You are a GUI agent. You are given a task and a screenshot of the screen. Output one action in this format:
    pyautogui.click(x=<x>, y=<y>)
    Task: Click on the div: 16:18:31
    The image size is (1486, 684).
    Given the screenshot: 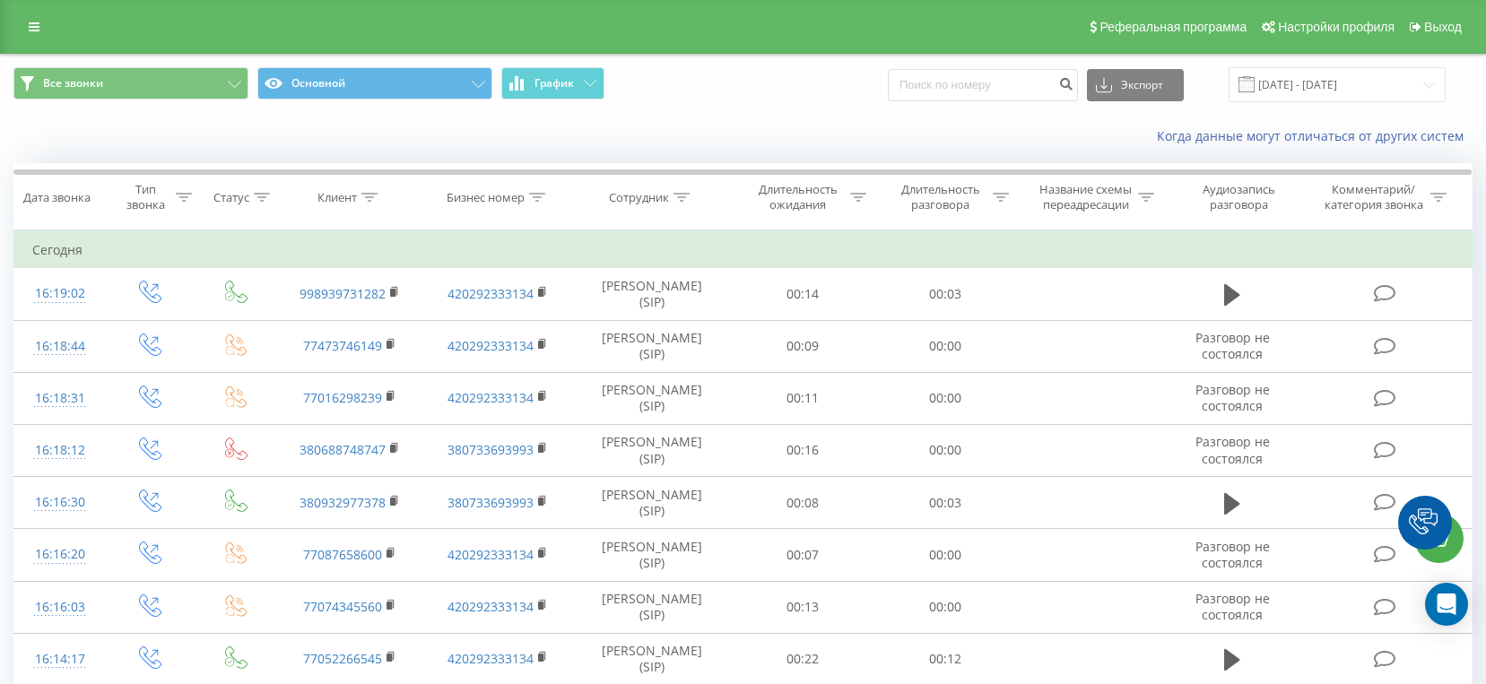 What is the action you would take?
    pyautogui.click(x=59, y=398)
    